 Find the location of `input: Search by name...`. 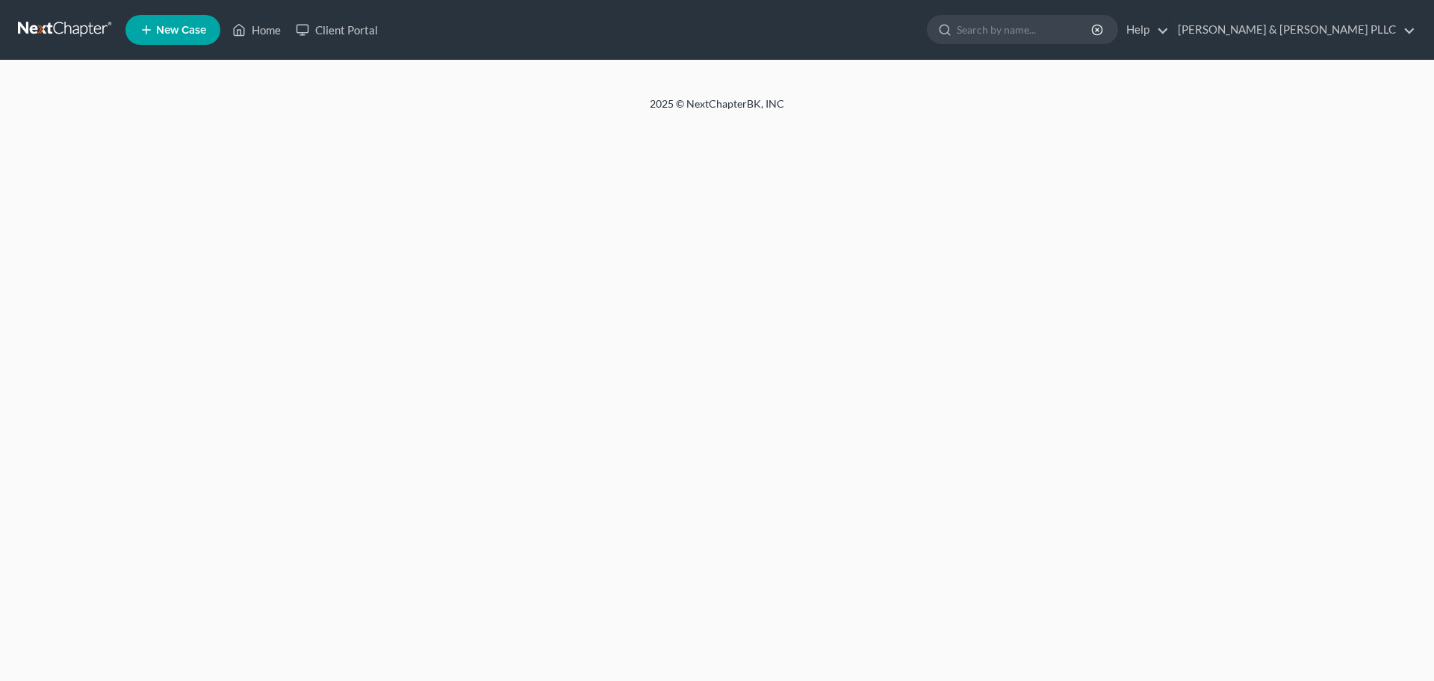

input: Search by name... is located at coordinates (1025, 29).